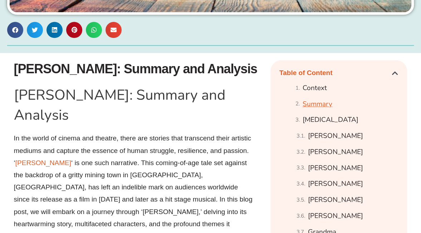 This screenshot has width=421, height=233. Describe the element at coordinates (35, 30) in the screenshot. I see `div: Share on twitter` at that location.